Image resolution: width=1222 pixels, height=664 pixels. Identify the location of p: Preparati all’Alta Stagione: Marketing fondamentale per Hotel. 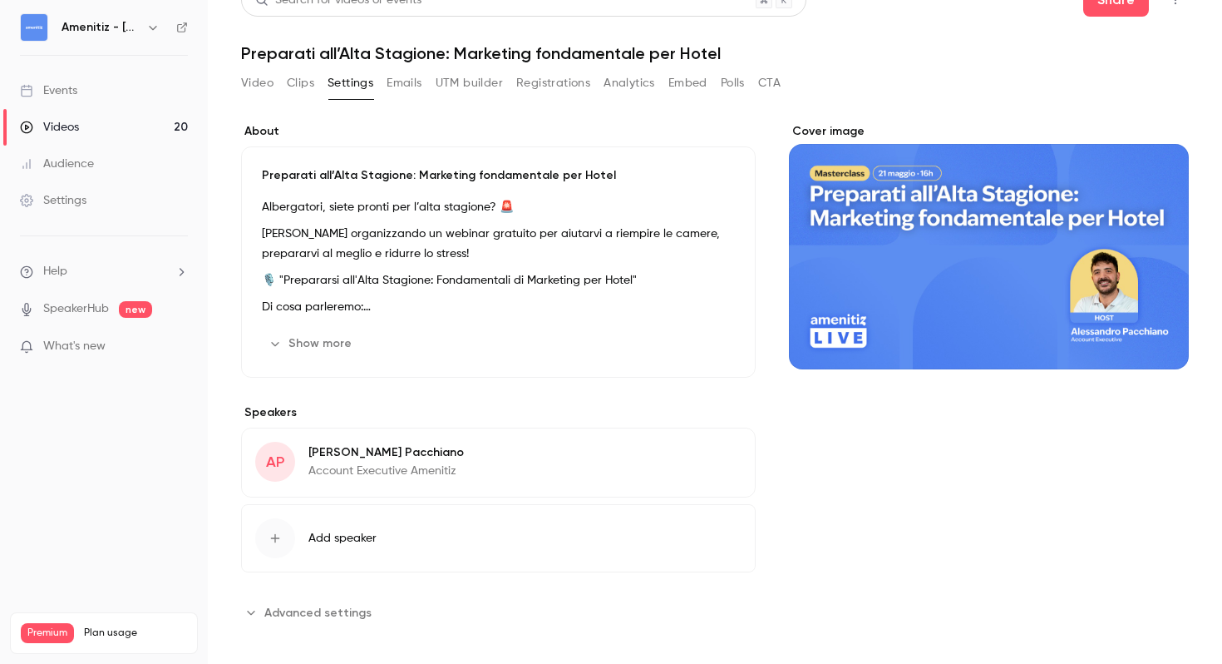
(498, 175).